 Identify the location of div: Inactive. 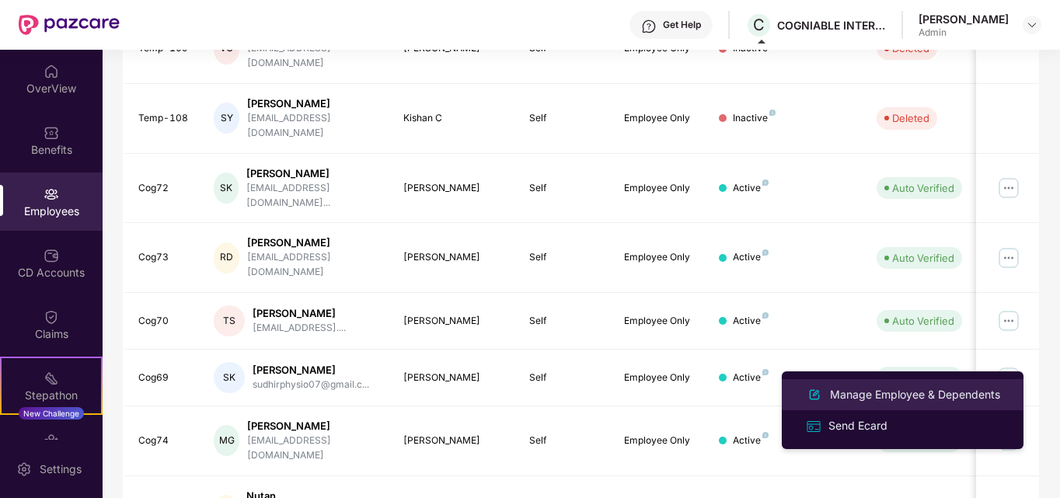
(754, 118).